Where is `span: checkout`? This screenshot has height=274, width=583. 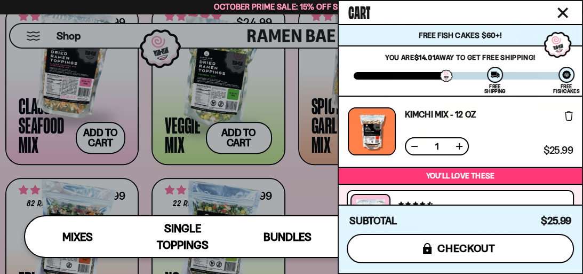 span: checkout is located at coordinates (466, 248).